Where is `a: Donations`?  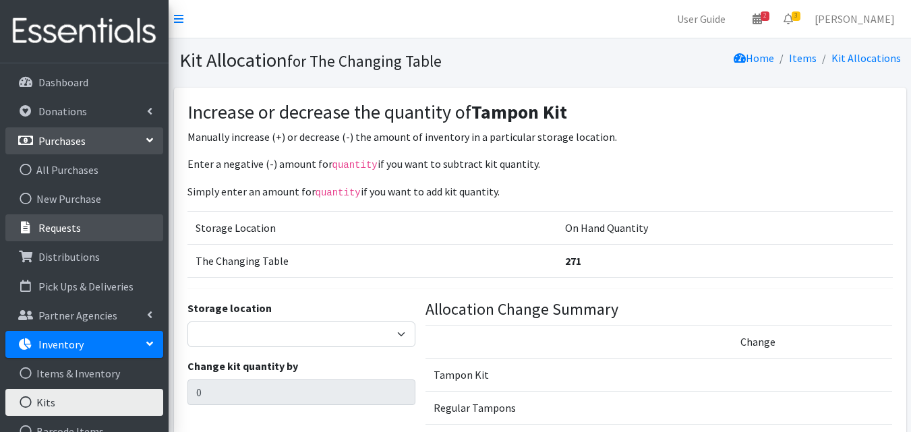 a: Donations is located at coordinates (84, 111).